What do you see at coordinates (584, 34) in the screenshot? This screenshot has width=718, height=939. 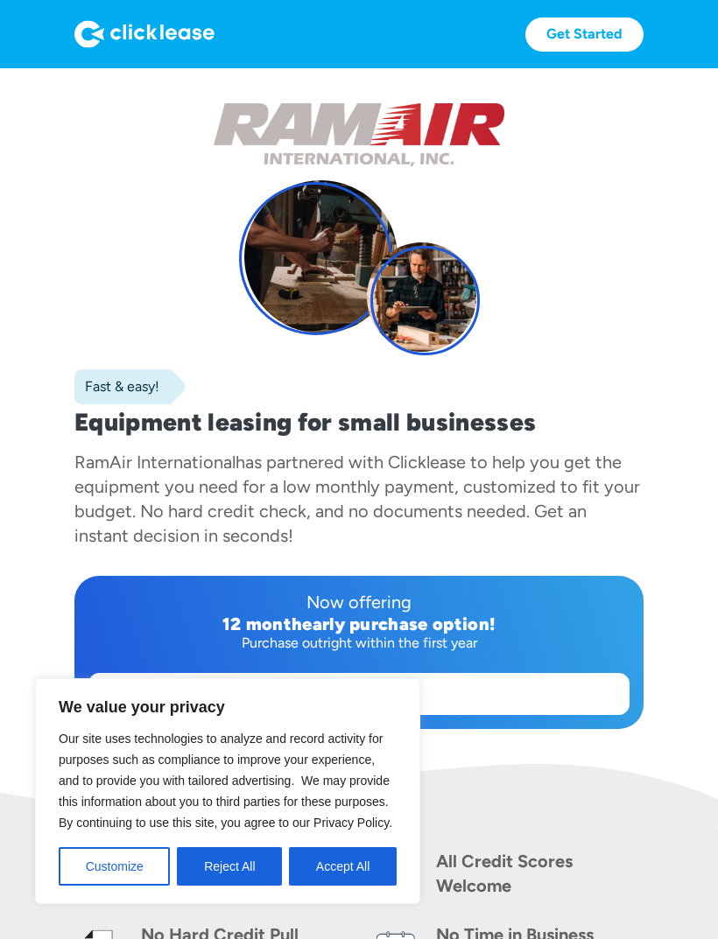 I see `a: Get Started` at bounding box center [584, 34].